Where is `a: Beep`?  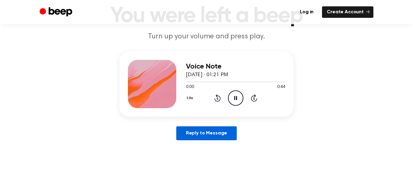 a: Beep is located at coordinates (57, 12).